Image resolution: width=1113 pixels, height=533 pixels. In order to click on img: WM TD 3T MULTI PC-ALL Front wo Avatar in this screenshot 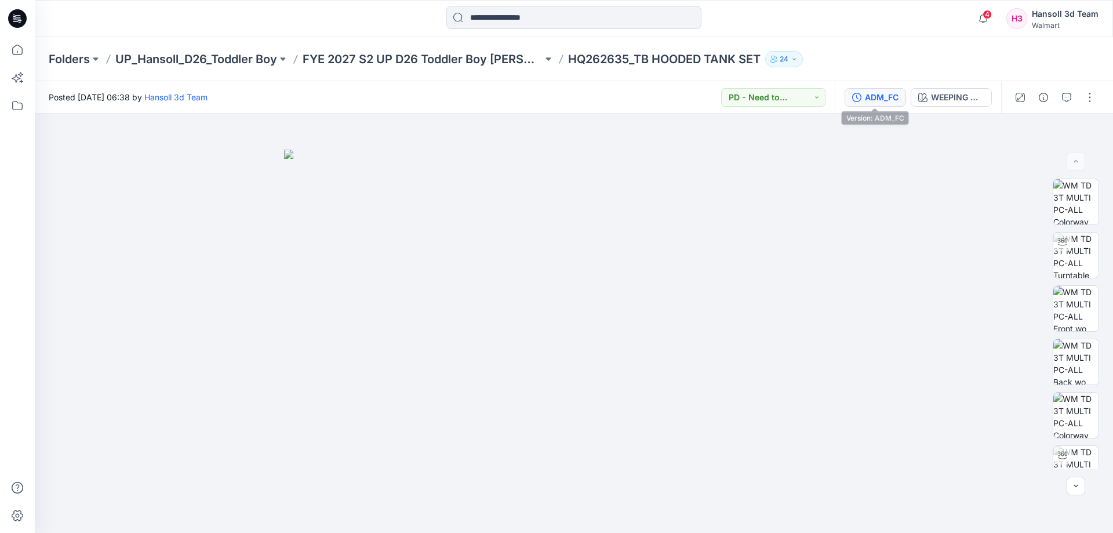, I will do `click(1076, 308)`.